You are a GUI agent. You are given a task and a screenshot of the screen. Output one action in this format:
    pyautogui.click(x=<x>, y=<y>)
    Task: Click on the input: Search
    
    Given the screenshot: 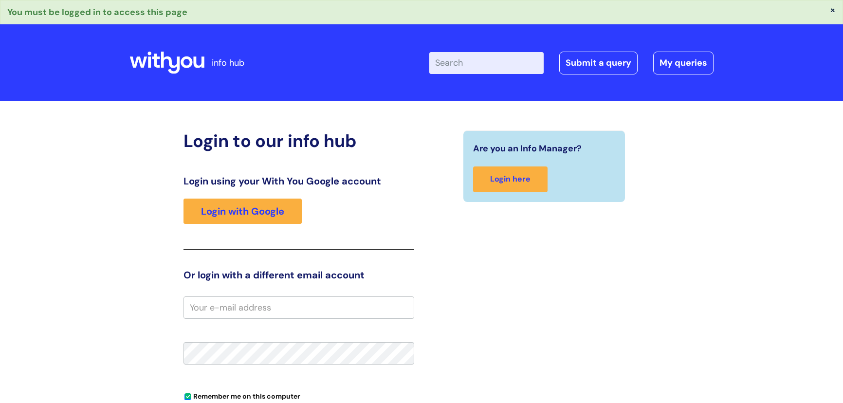 What is the action you would take?
    pyautogui.click(x=486, y=63)
    